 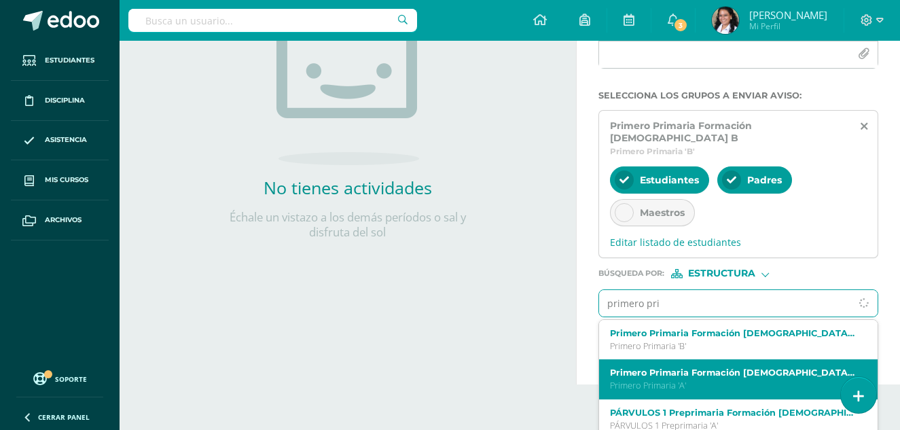 I want to click on span: Soporte, so click(x=71, y=379).